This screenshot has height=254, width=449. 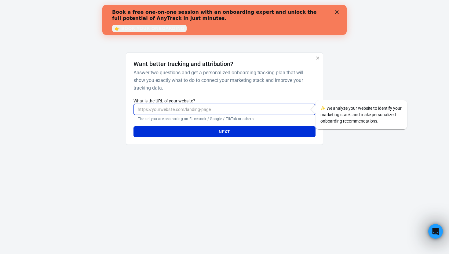 What do you see at coordinates (223, 80) in the screenshot?
I see `h6: Answer two questions and get a personalized onboarding tracking plan that will show you exactly w...` at bounding box center [223, 80].